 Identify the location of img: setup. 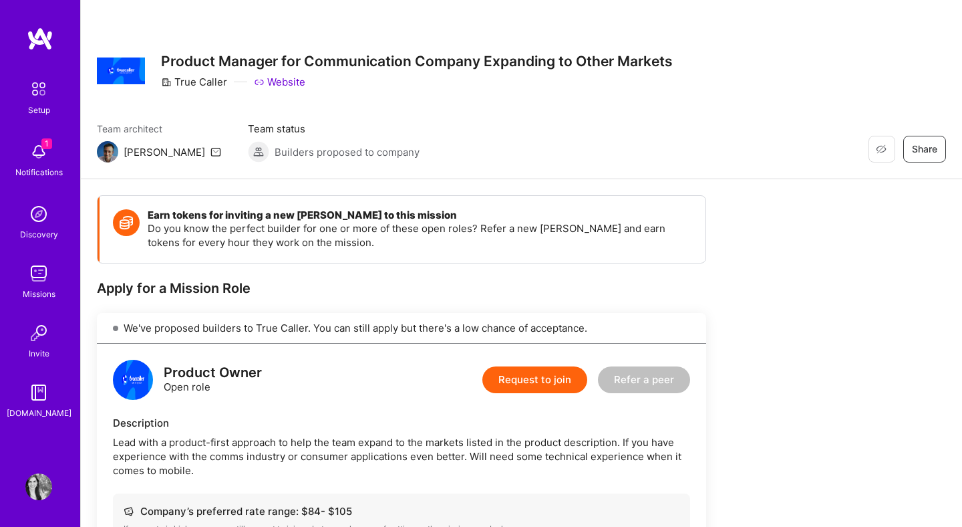
(39, 89).